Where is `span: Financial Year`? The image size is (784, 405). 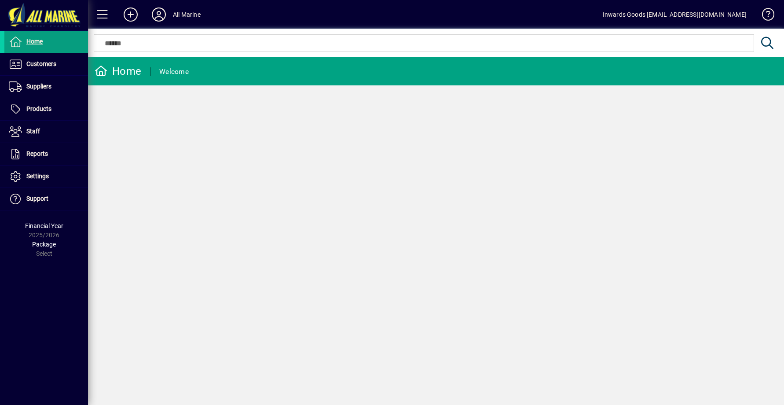 span: Financial Year is located at coordinates (44, 226).